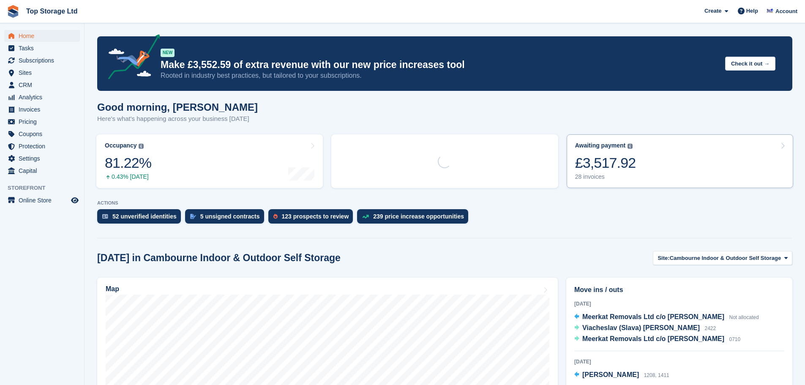 This screenshot has height=385, width=805. What do you see at coordinates (366, 216) in the screenshot?
I see `img: price_increase_opportunities-93ffe204e8149a01c8c9dc8f82e8f89637d9d84a8eef4429ea346261dce0b2c0.svg` at bounding box center [366, 216].